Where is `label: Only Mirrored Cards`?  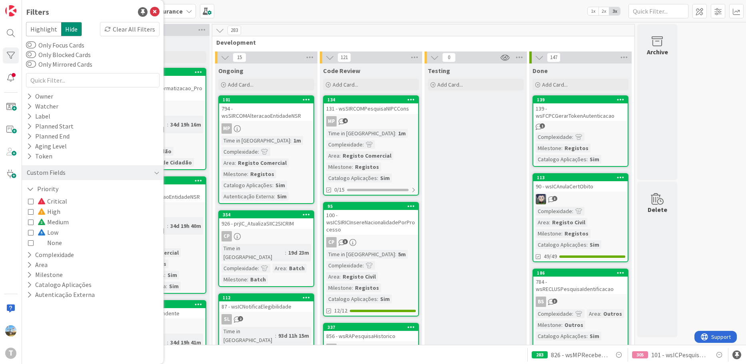
label: Only Mirrored Cards is located at coordinates (59, 64).